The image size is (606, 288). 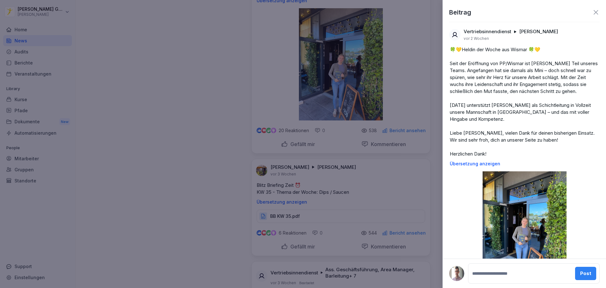 I want to click on p: Beitrag, so click(x=460, y=12).